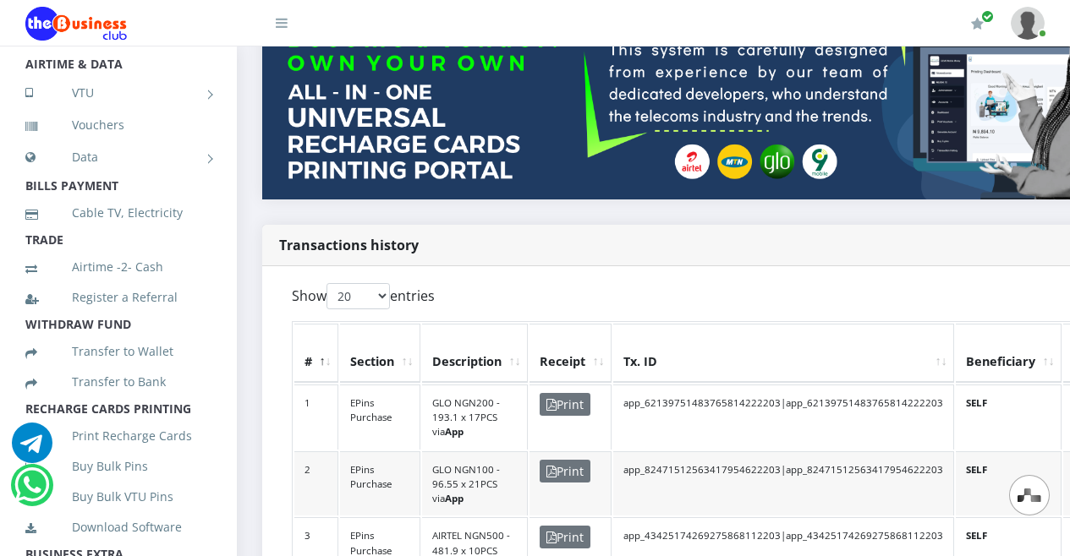  Describe the element at coordinates (118, 467) in the screenshot. I see `a: Buy Bulk Pins` at that location.